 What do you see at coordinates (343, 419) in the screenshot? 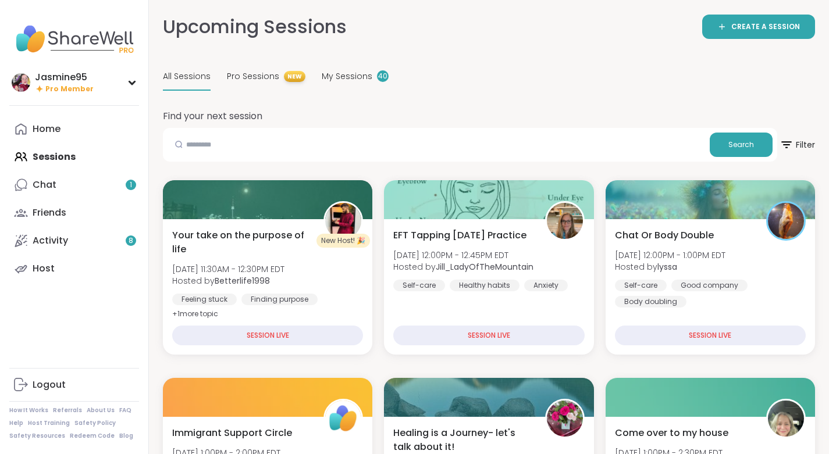
I see `img: ShareWell` at bounding box center [343, 419].